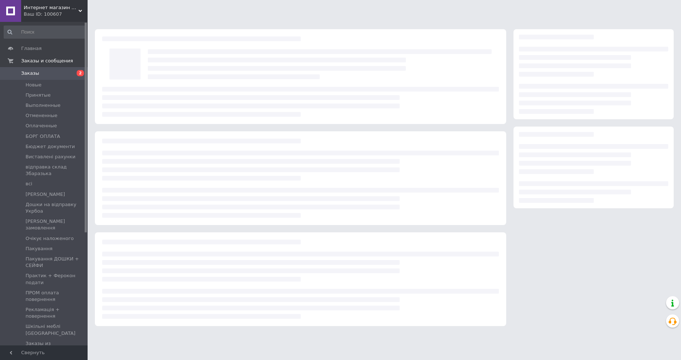 The width and height of the screenshot is (681, 360). What do you see at coordinates (45, 32) in the screenshot?
I see `input: Поиск` at bounding box center [45, 32].